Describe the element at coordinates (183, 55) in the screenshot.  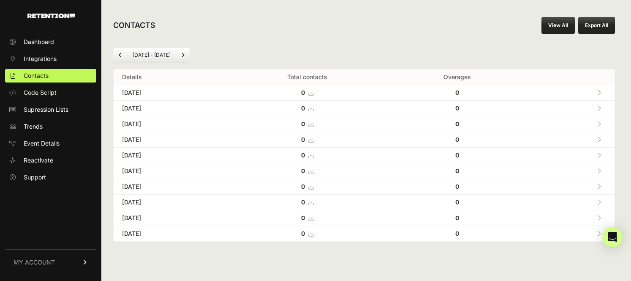
I see `a: Next` at that location.